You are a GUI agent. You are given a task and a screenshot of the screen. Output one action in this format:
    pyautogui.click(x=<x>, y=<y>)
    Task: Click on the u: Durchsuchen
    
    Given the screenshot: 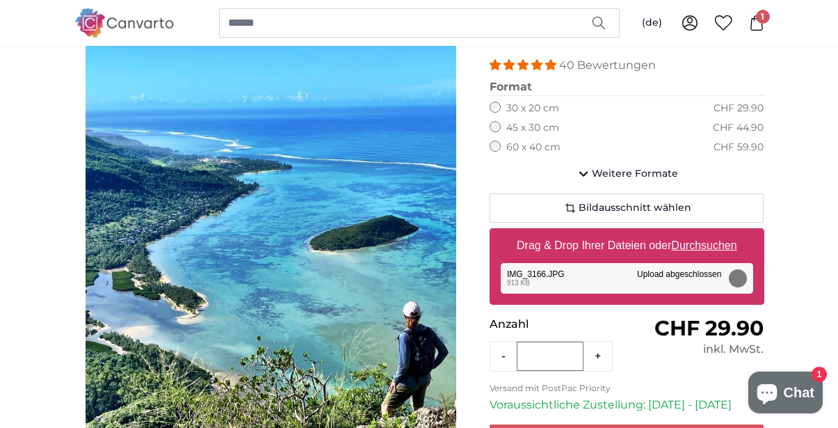 What is the action you would take?
    pyautogui.click(x=704, y=245)
    